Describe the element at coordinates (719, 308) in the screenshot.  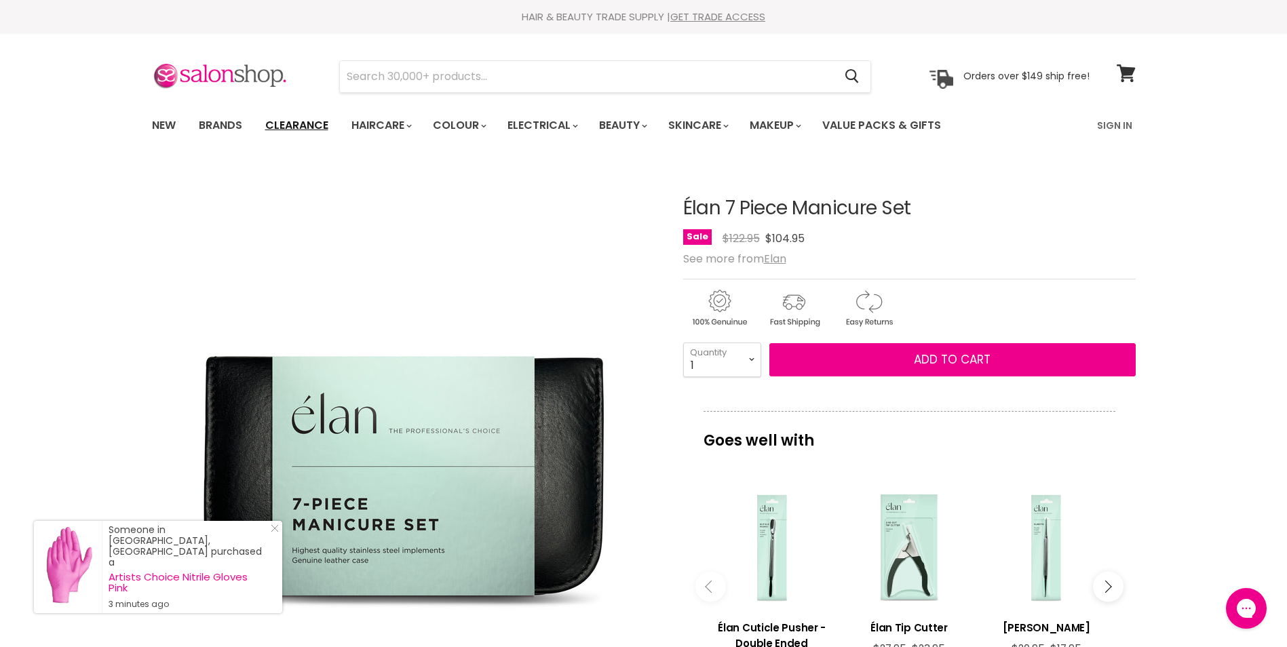
I see `img: genuine.gif` at that location.